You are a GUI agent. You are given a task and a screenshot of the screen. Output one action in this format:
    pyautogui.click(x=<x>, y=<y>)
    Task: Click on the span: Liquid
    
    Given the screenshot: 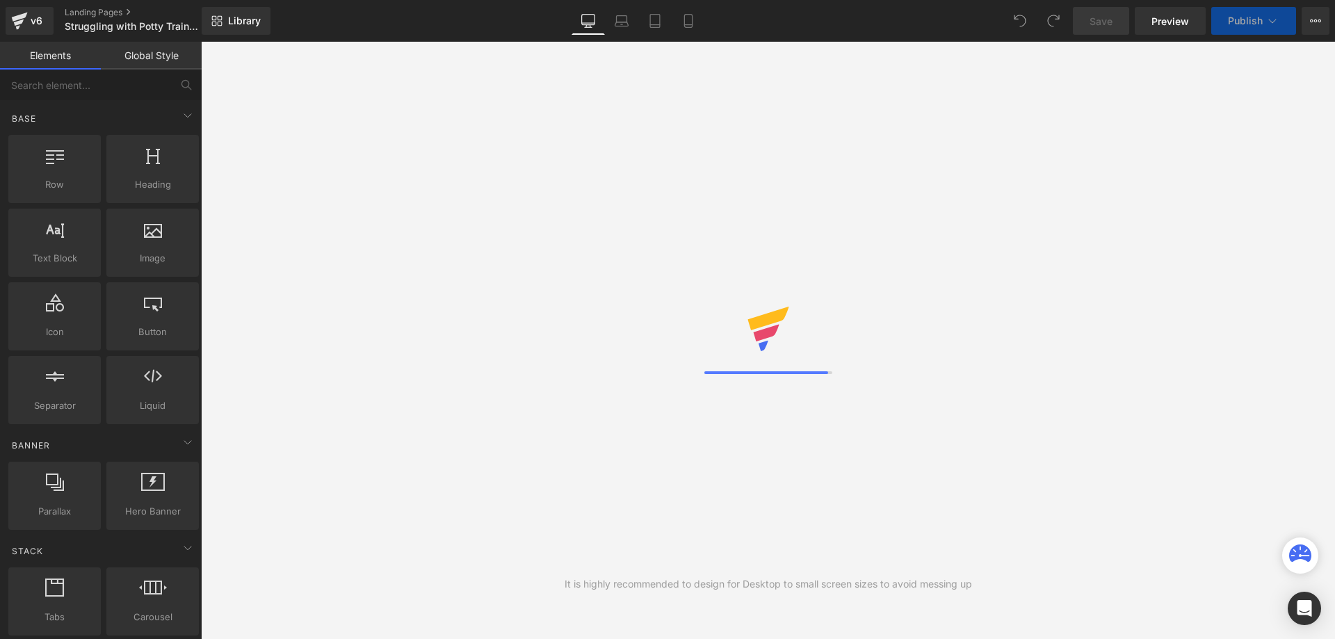 What is the action you would take?
    pyautogui.click(x=152, y=406)
    